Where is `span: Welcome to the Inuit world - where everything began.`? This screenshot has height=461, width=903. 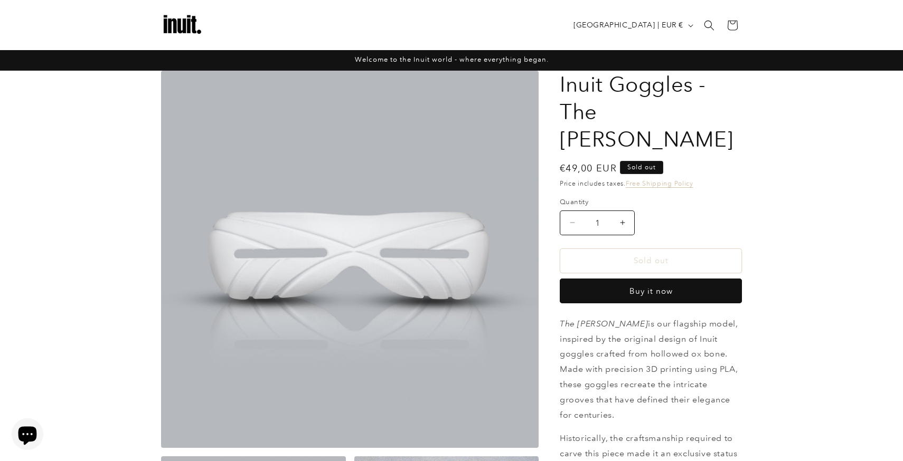
span: Welcome to the Inuit world - where everything began. is located at coordinates (451, 59).